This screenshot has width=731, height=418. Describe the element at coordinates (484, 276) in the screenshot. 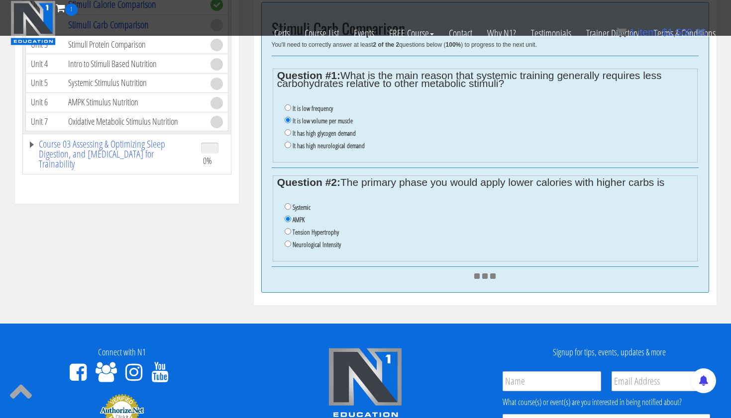

I see `img: ajax_loader.gif` at that location.